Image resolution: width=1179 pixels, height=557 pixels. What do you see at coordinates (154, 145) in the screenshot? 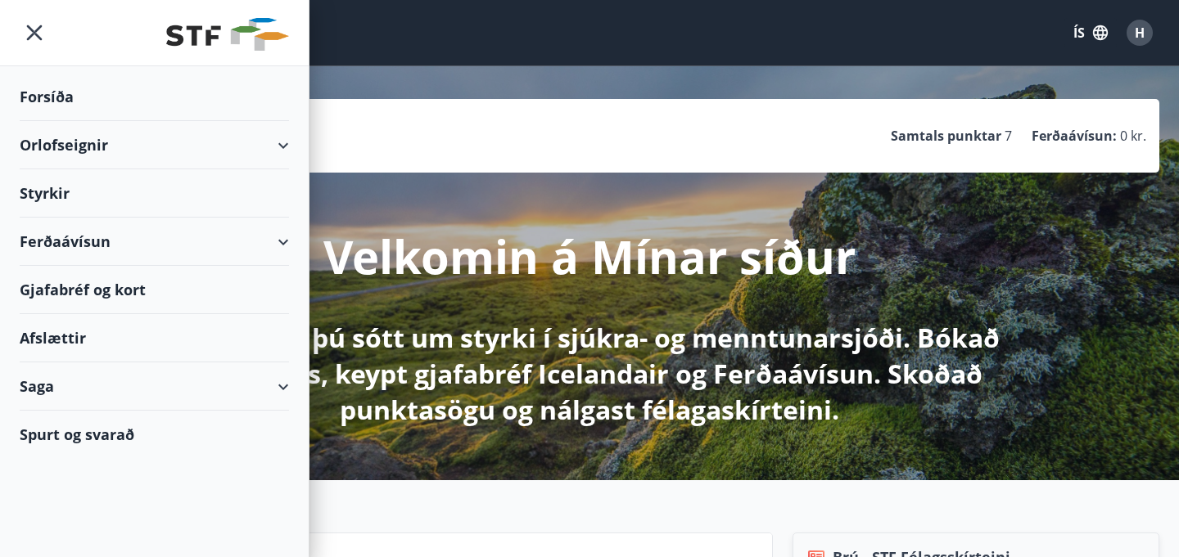
I see `div: Orlofseignir` at bounding box center [154, 145].